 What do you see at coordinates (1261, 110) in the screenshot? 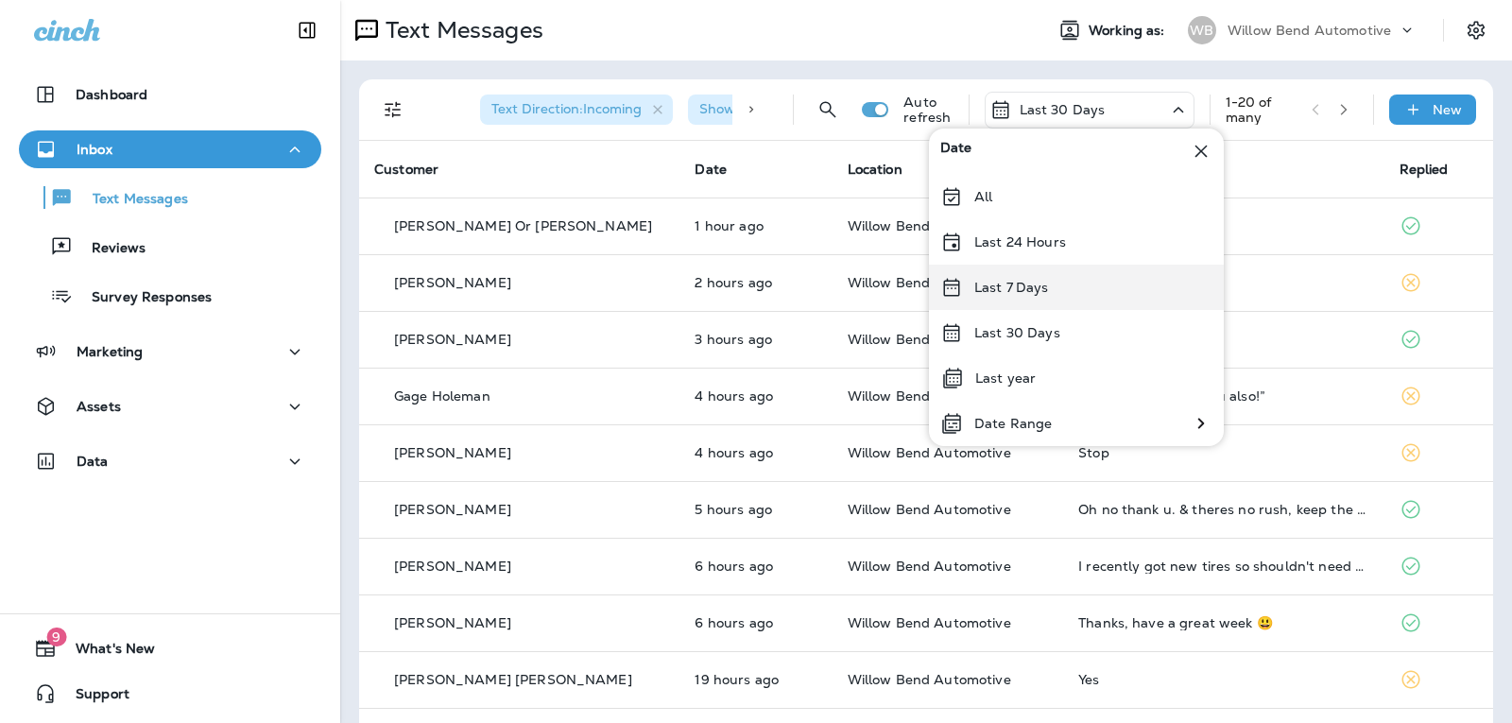
I see `div: 1 - 20 of many` at bounding box center [1261, 110].